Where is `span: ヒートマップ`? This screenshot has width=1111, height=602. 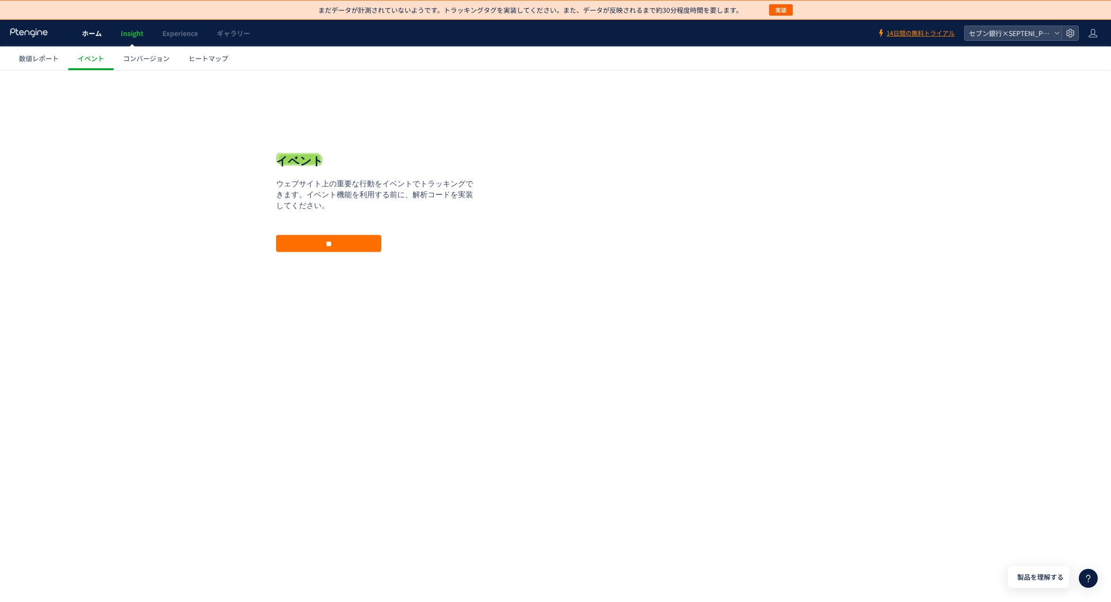 span: ヒートマップ is located at coordinates (208, 58).